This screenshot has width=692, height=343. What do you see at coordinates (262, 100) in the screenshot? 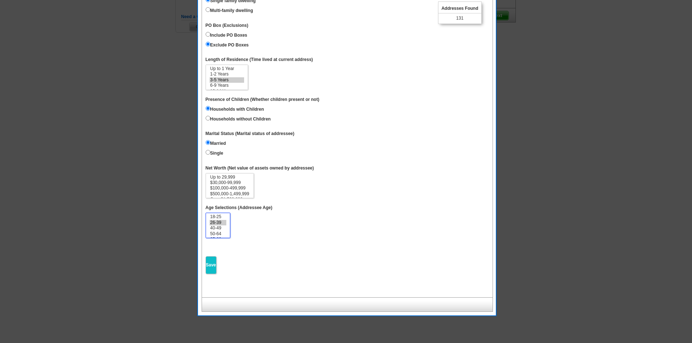
I see `label: Presence of Children (Whether children present or not)` at bounding box center [262, 100].